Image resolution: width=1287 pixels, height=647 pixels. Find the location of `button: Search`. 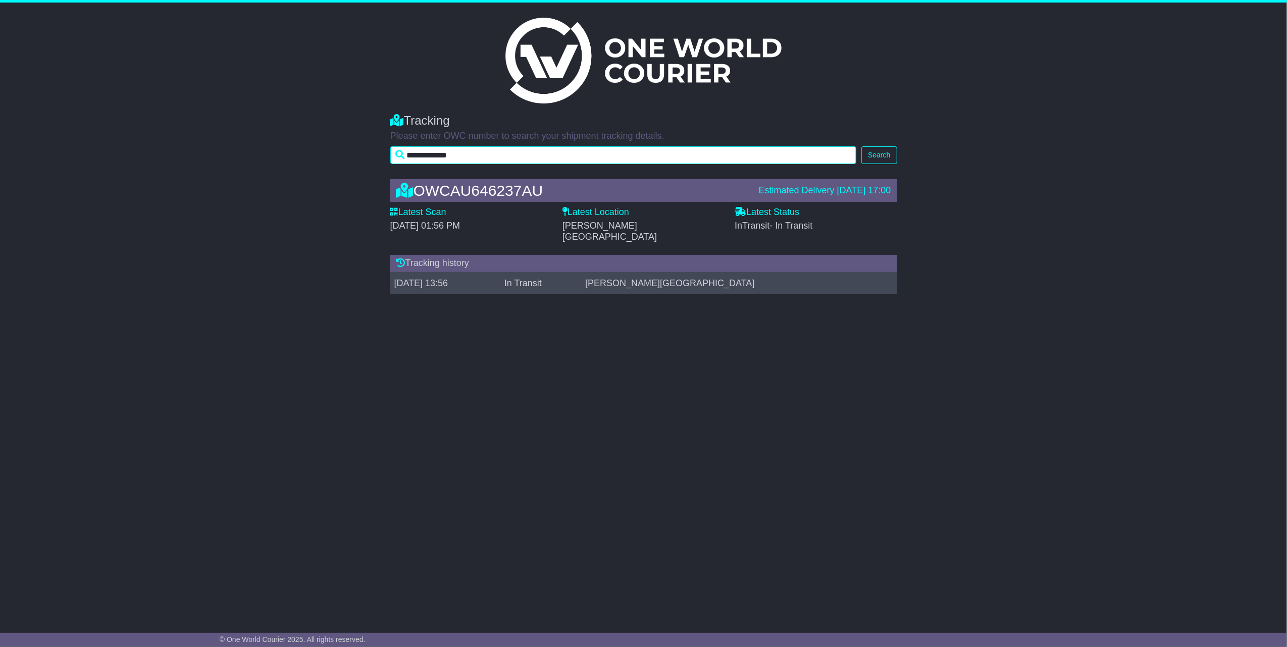

button: Search is located at coordinates (879, 155).